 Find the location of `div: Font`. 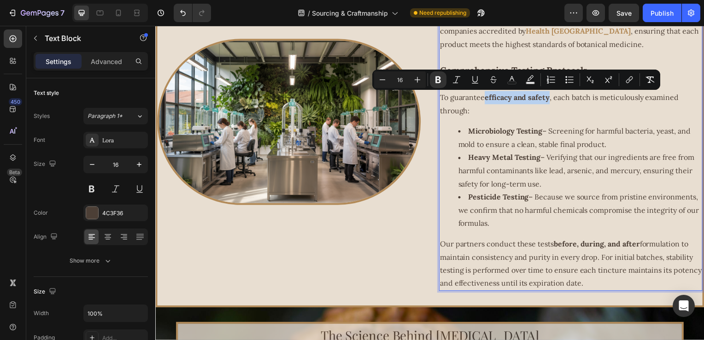

div: Font is located at coordinates (39, 140).